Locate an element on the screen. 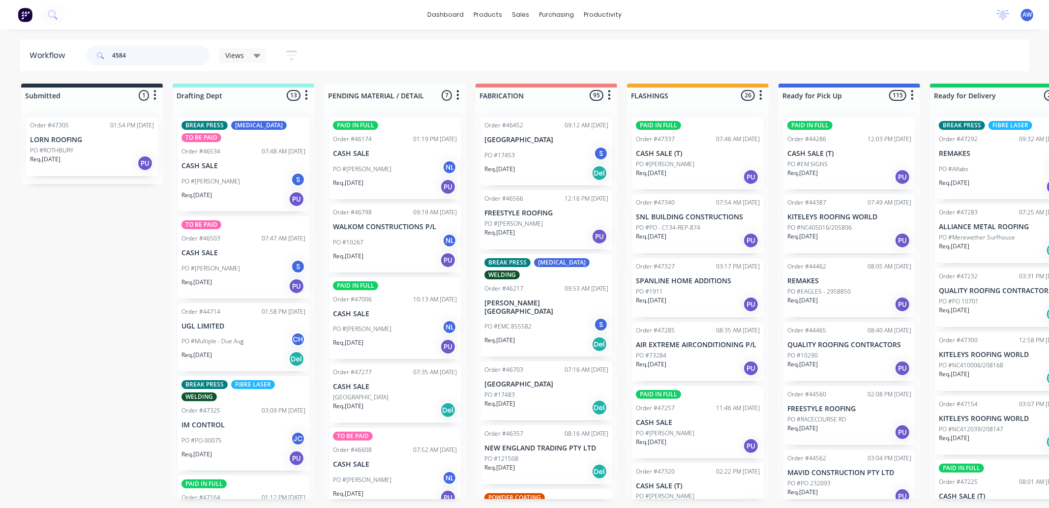  div: purchasing is located at coordinates (556, 15).